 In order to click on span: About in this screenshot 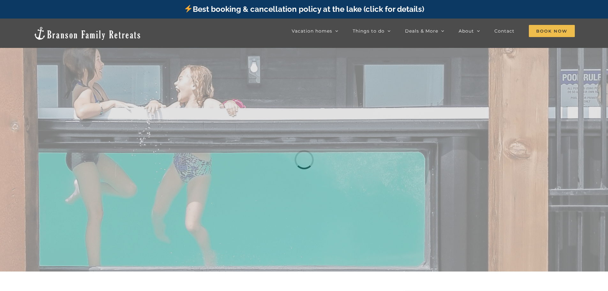, I will do `click(466, 31)`.